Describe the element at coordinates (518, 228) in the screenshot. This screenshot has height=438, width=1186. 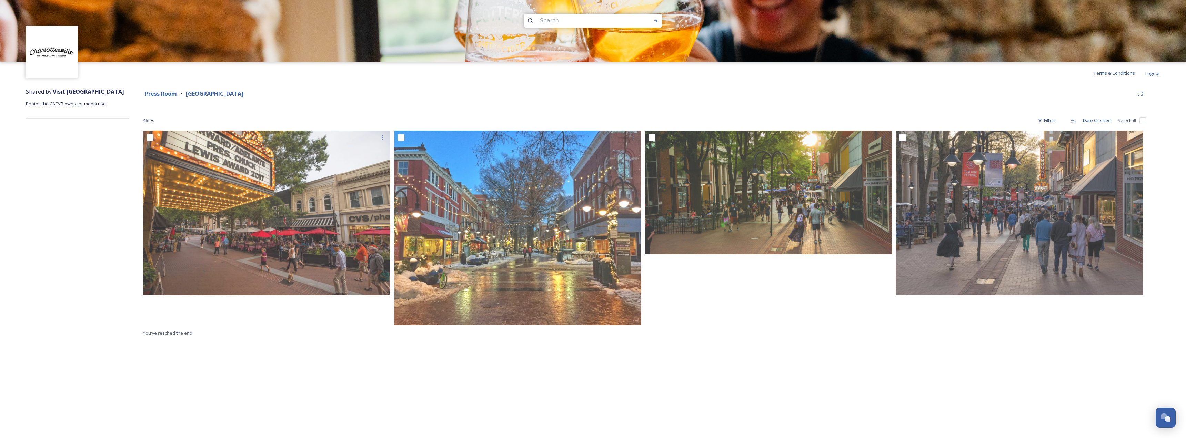
I see `img: Snapseed (3).jpg` at that location.